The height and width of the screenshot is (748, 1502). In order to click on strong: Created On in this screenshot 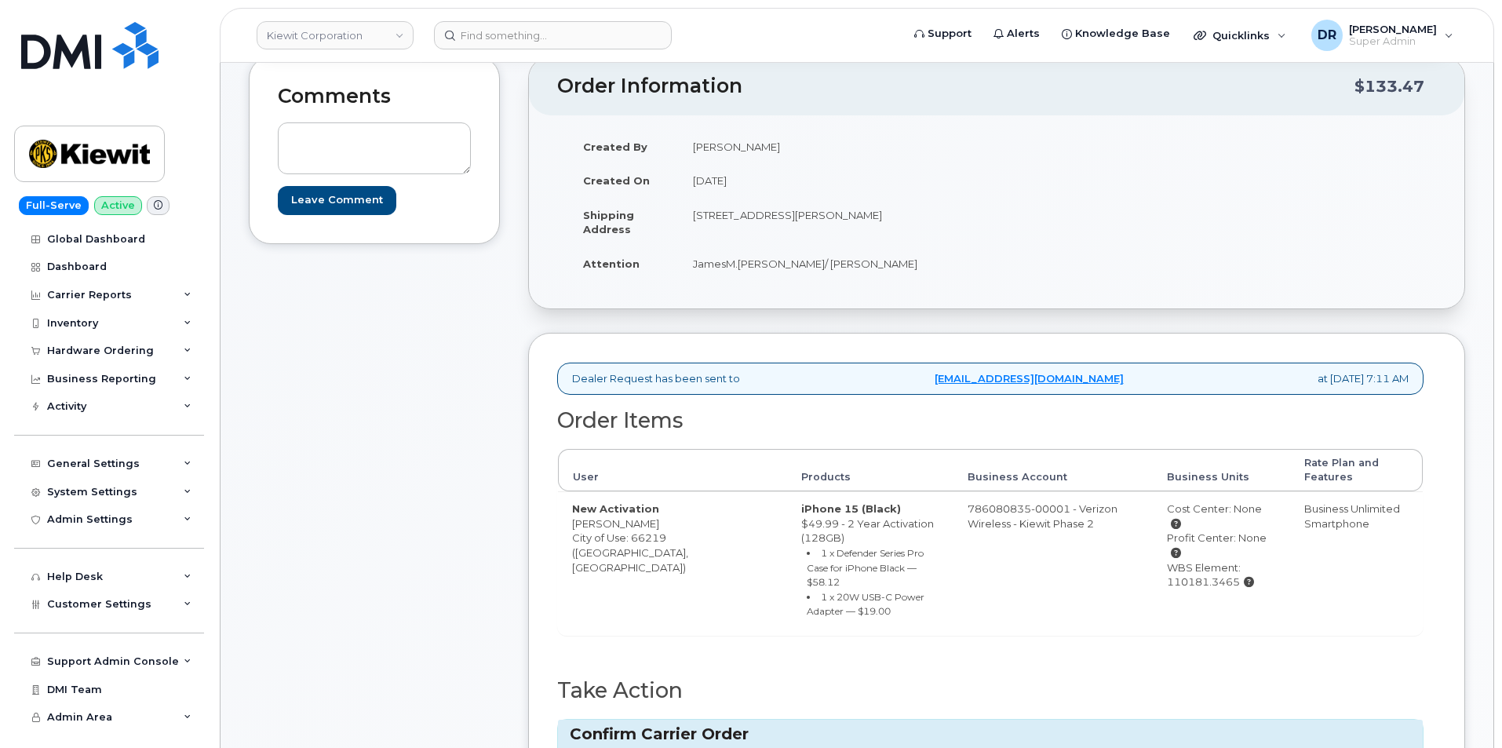, I will do `click(616, 180)`.